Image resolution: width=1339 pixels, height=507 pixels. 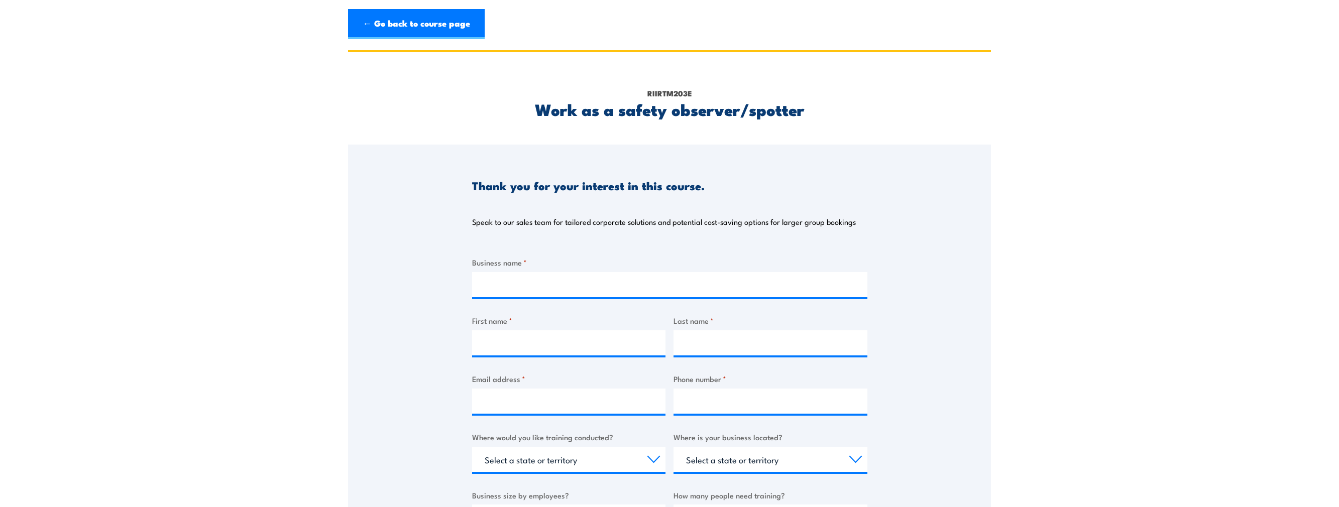 What do you see at coordinates (569, 321) in the screenshot?
I see `label: First name` at bounding box center [569, 321].